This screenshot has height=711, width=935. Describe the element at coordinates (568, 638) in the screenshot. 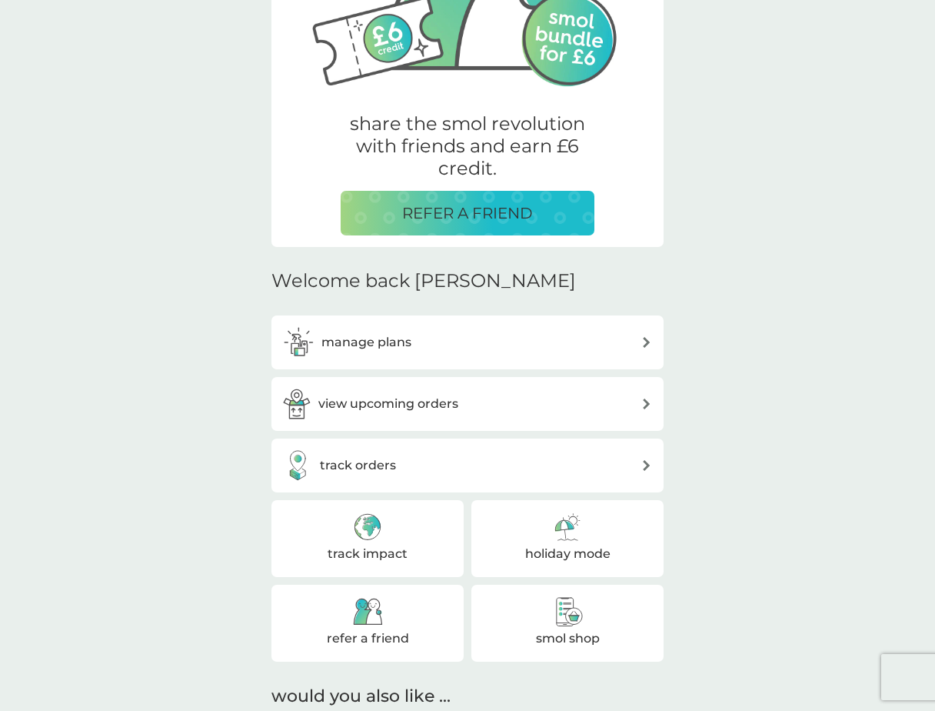

I see `h3: smol shop` at that location.